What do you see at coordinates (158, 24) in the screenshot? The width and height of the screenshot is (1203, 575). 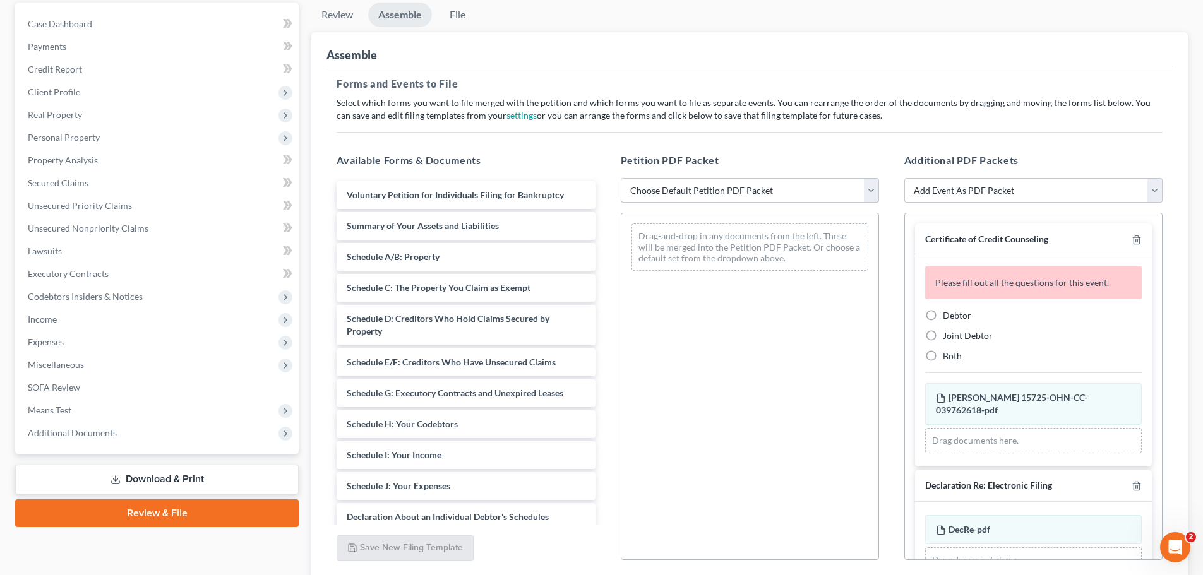 I see `a: Case Dashboard` at bounding box center [158, 24].